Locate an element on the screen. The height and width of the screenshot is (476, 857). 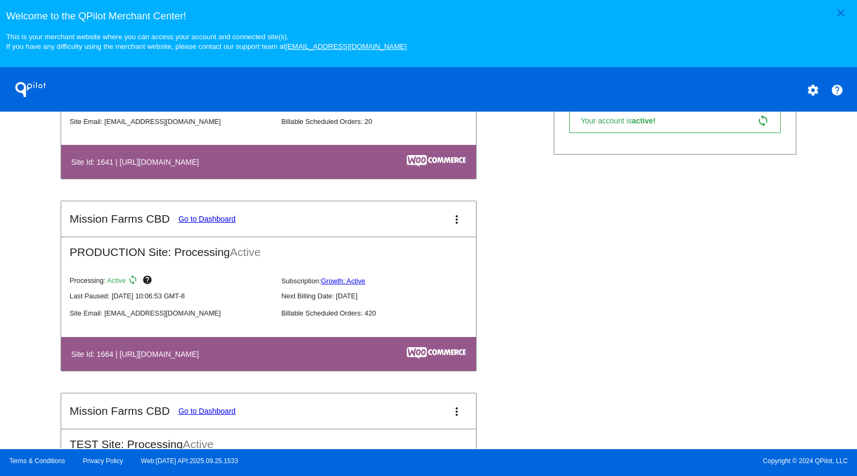
p: Billable Scheduled Orders: 420 is located at coordinates (383, 313).